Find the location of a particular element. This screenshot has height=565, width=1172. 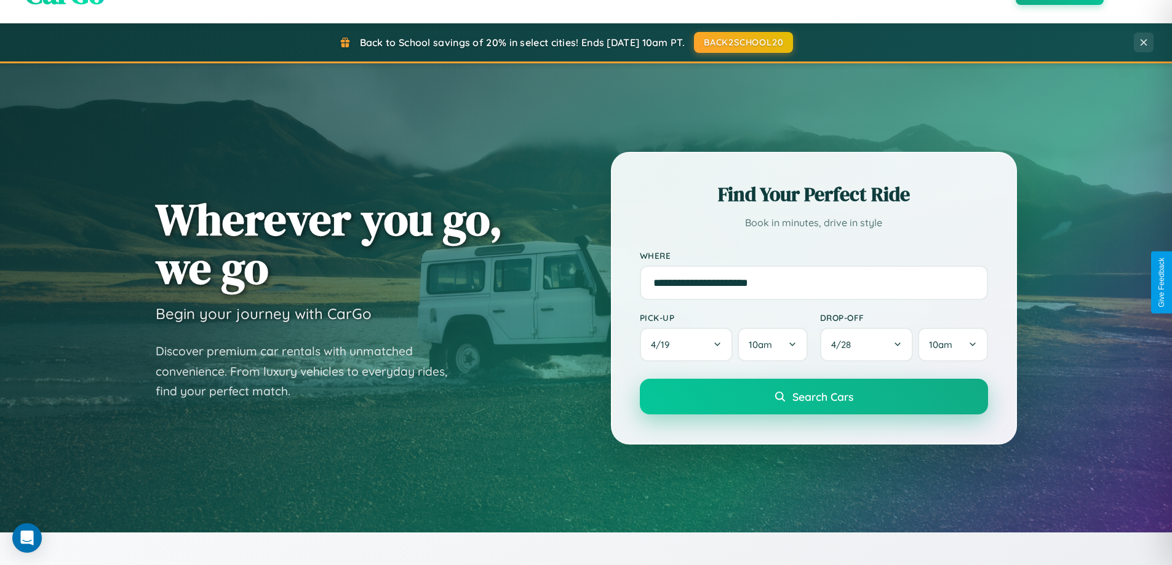

button: 4/19 is located at coordinates (687, 345).